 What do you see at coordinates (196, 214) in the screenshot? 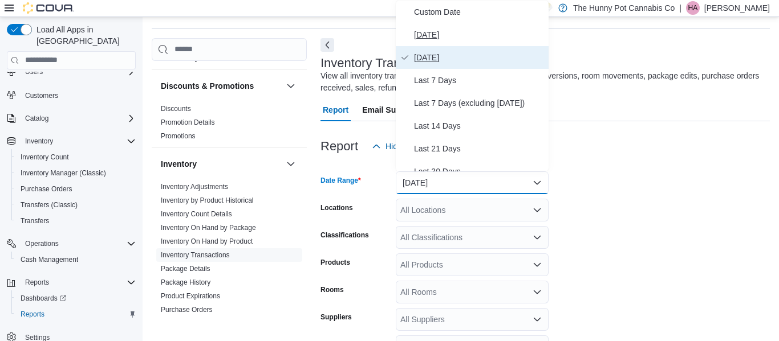
I see `a: Inventory Count Details` at bounding box center [196, 214].